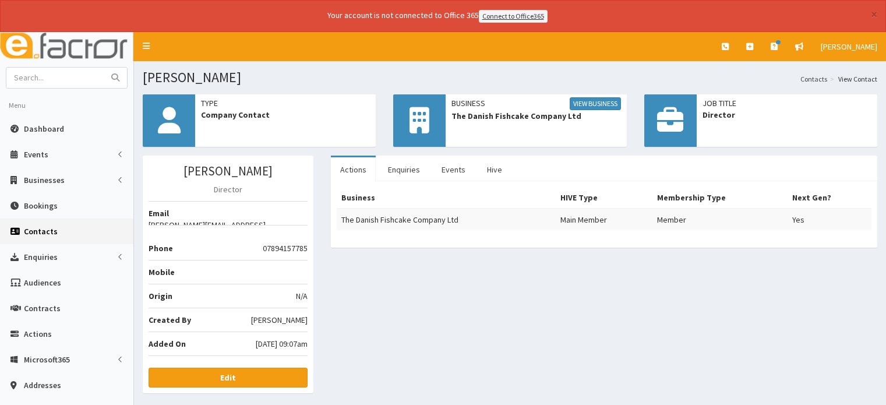 This screenshot has height=405, width=886. Describe the element at coordinates (161, 248) in the screenshot. I see `b: Phone` at that location.